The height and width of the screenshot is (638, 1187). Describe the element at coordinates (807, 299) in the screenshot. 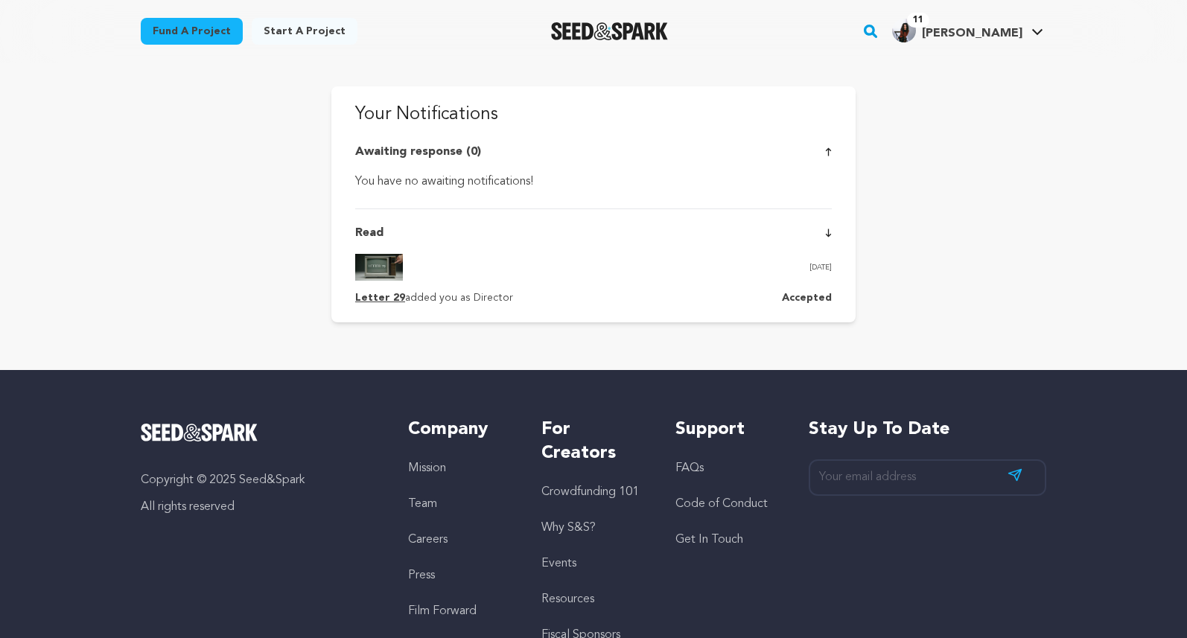

I see `p: Accepted` at that location.